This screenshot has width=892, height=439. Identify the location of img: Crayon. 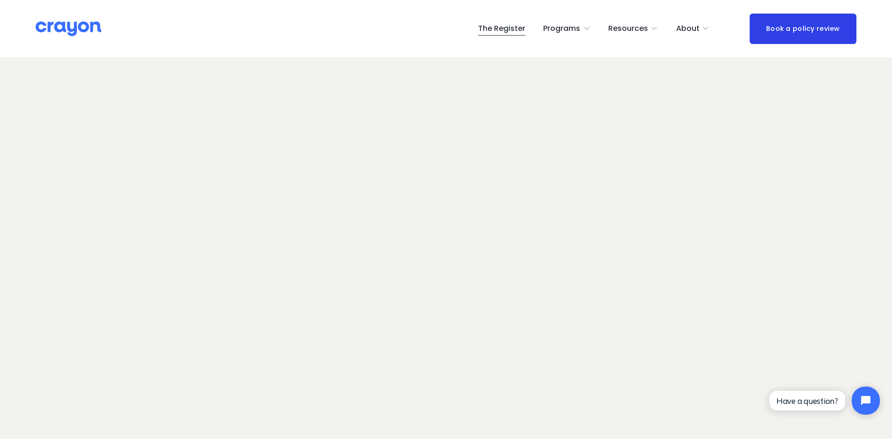
(68, 29).